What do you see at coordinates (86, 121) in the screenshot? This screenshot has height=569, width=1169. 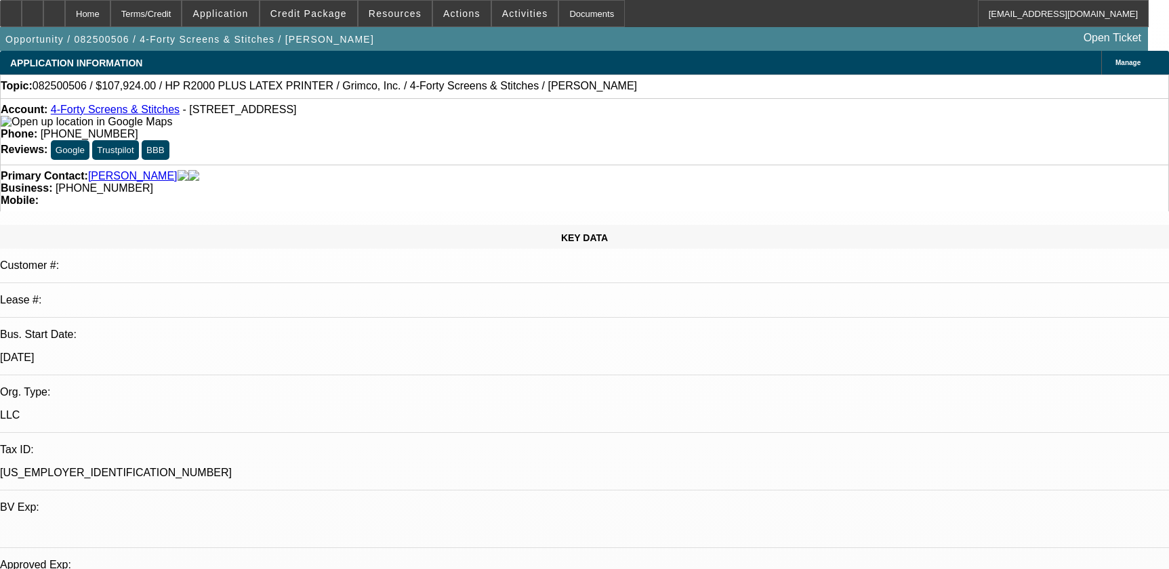 I see `a: View Google Maps` at bounding box center [86, 121].